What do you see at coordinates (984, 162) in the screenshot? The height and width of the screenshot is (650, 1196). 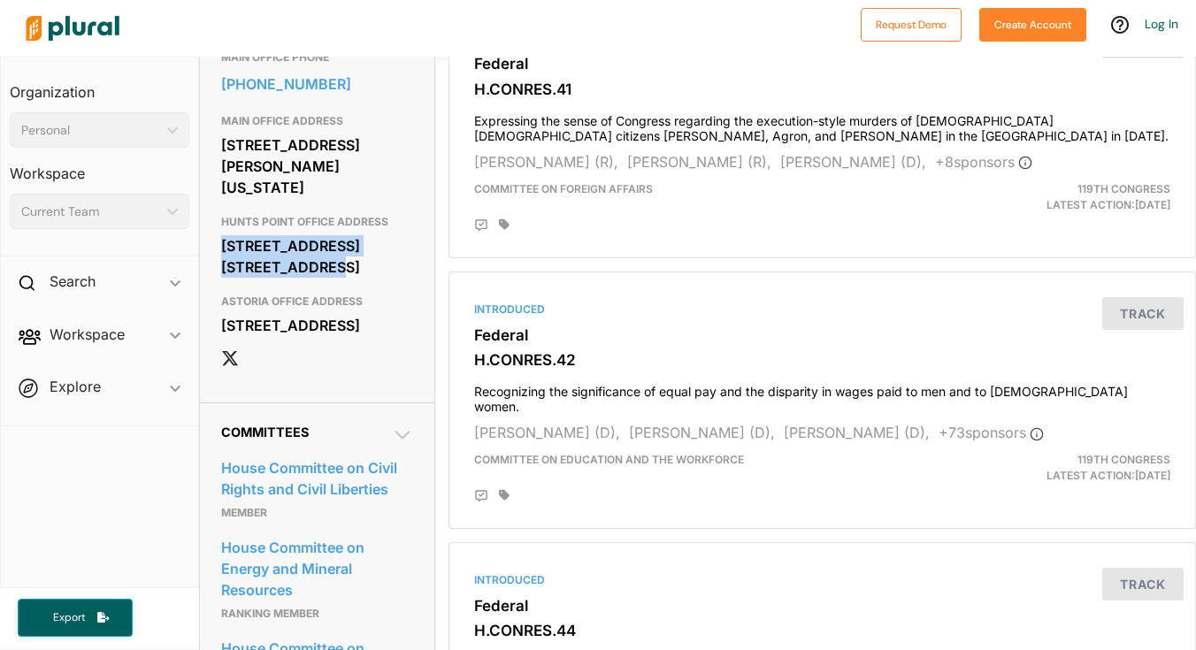 I see `span: + 8 sponsor s` at bounding box center [984, 162].